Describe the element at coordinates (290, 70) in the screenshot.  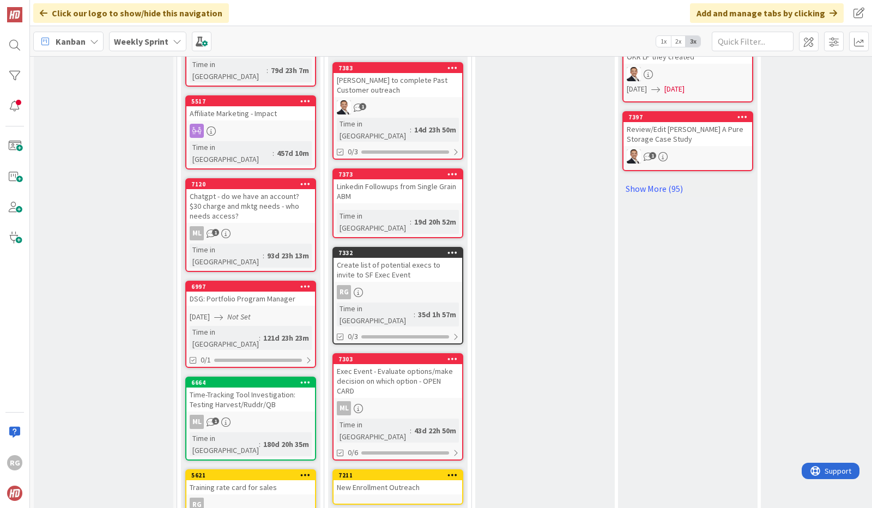
I see `div: 79d 23h 7m` at that location.